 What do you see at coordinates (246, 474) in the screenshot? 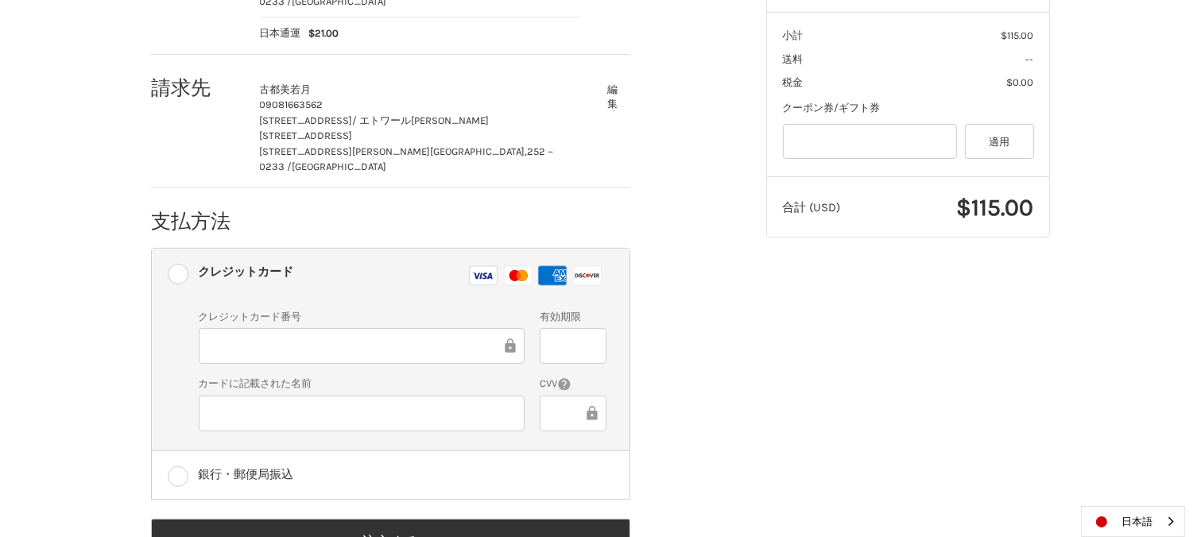
I see `div: 銀行・郵便局振込` at bounding box center [246, 474].